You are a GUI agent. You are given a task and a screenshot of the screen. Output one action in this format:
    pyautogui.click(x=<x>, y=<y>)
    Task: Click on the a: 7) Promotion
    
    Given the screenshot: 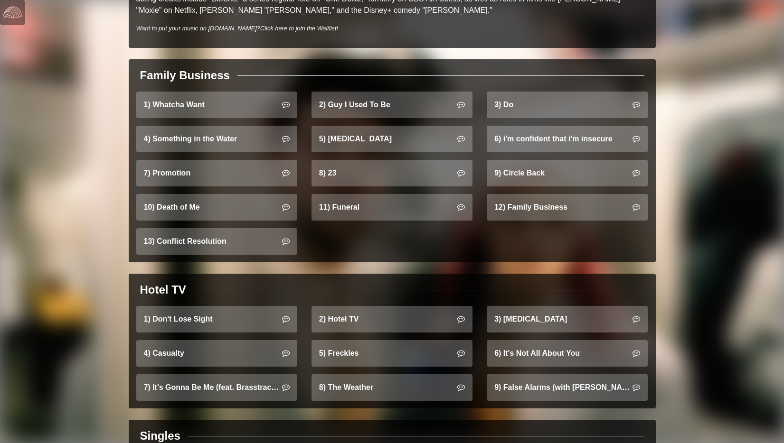 What is the action you would take?
    pyautogui.click(x=217, y=173)
    